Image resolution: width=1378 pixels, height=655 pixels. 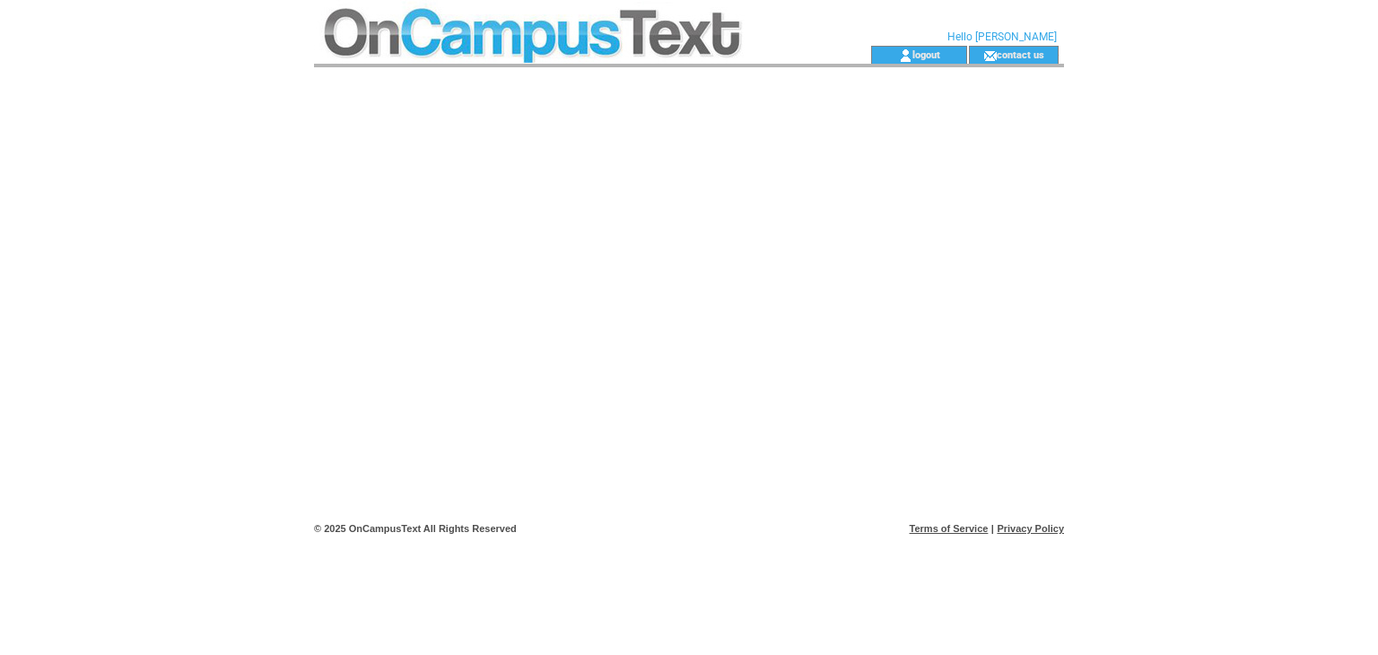 I want to click on a: contact us, so click(x=1020, y=54).